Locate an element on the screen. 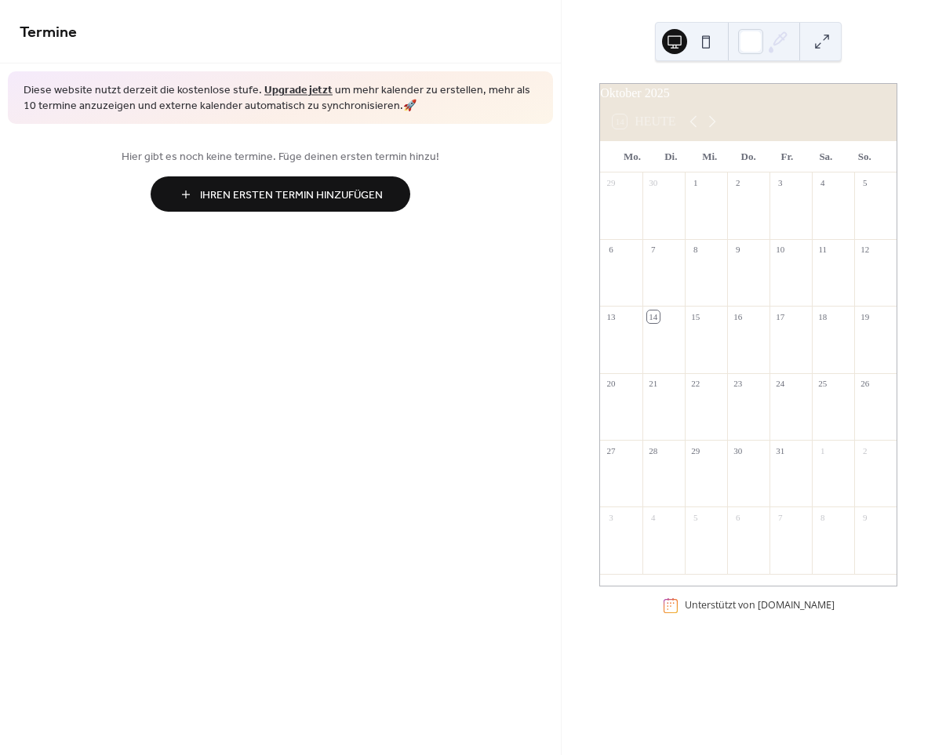 The height and width of the screenshot is (755, 935). div: Di. is located at coordinates (670, 157).